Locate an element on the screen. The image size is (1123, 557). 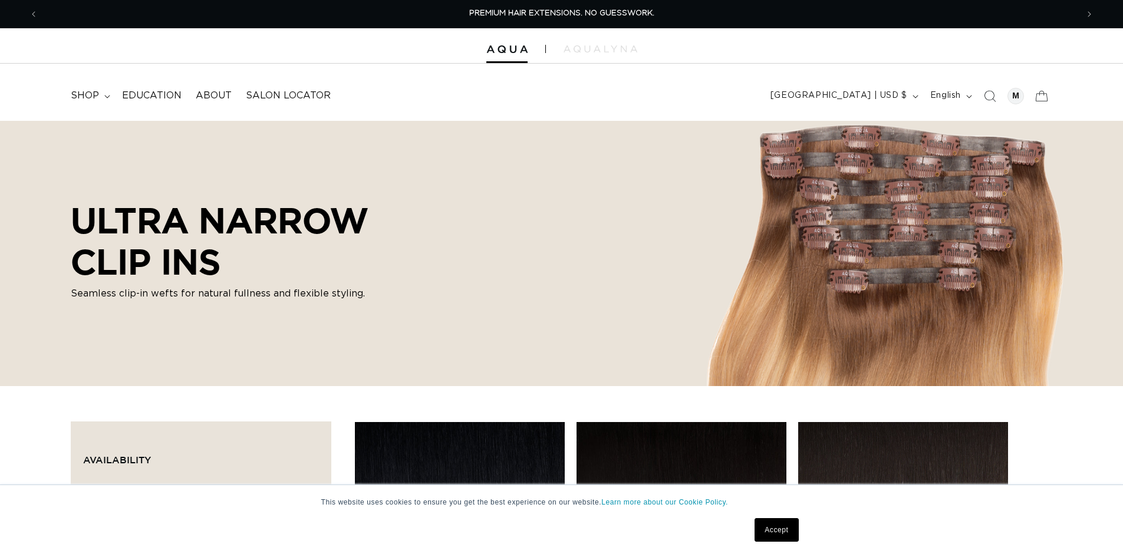
summary: Search is located at coordinates (990, 96).